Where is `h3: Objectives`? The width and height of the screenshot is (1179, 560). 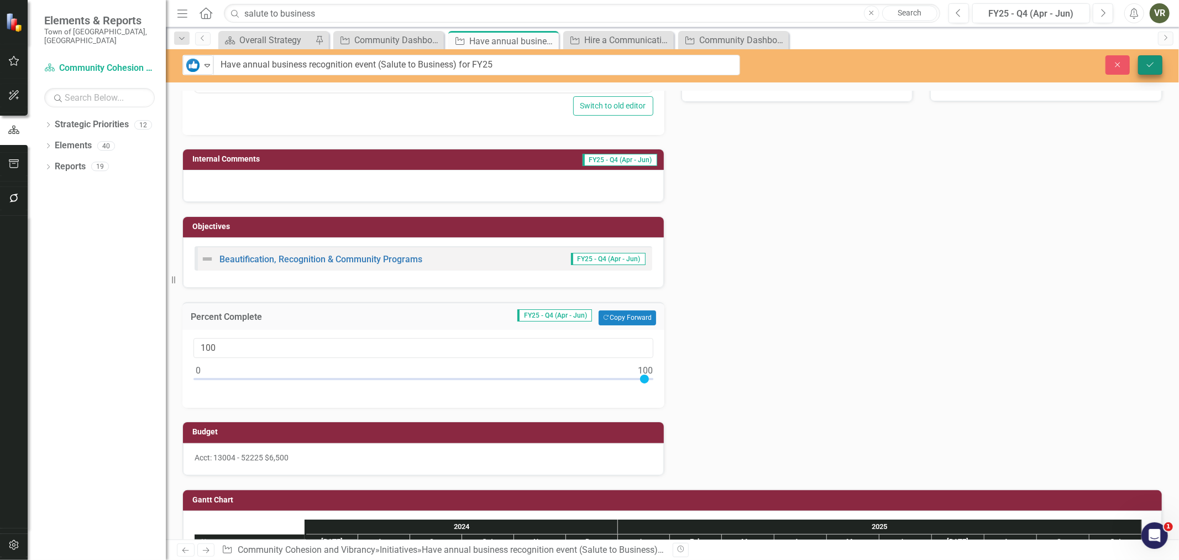 h3: Objectives is located at coordinates (425, 226).